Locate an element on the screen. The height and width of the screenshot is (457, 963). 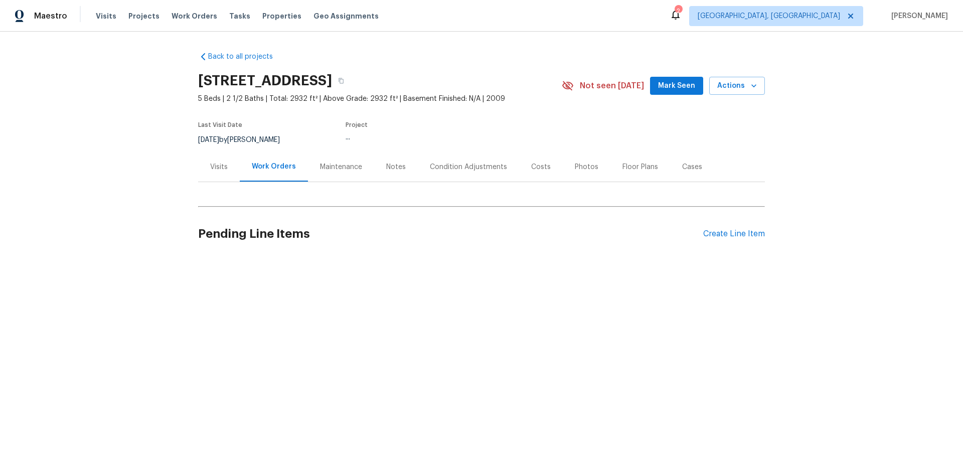
div: Create Line Item is located at coordinates (733, 234).